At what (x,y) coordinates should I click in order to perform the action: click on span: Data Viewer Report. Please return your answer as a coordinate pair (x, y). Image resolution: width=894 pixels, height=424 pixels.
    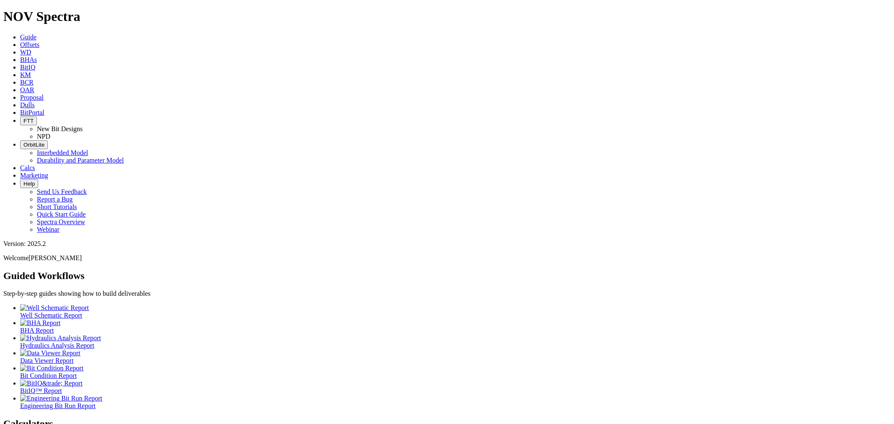
    Looking at the image, I should click on (47, 361).